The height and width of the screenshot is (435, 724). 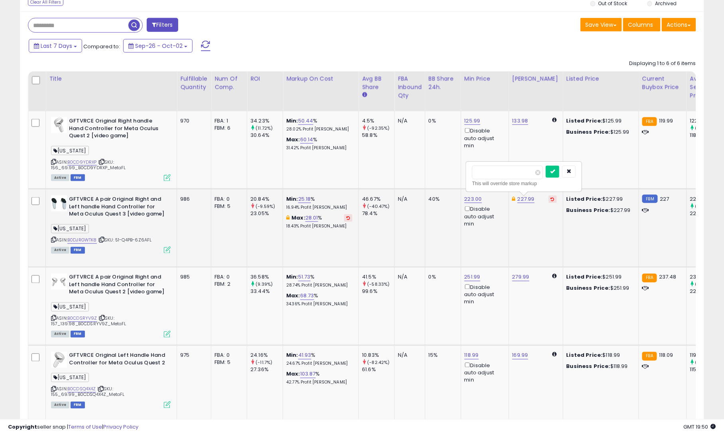 I want to click on div: Displaying 1 to 6 of 6 items, so click(x=663, y=63).